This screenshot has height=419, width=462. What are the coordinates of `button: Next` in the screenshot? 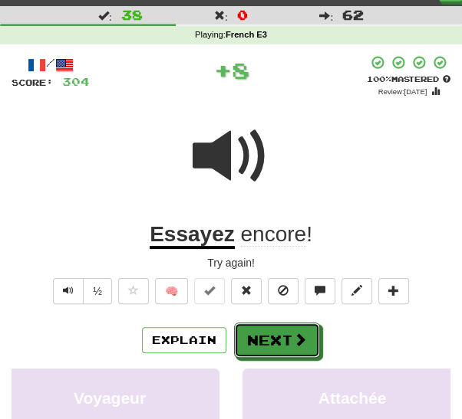 It's located at (277, 341).